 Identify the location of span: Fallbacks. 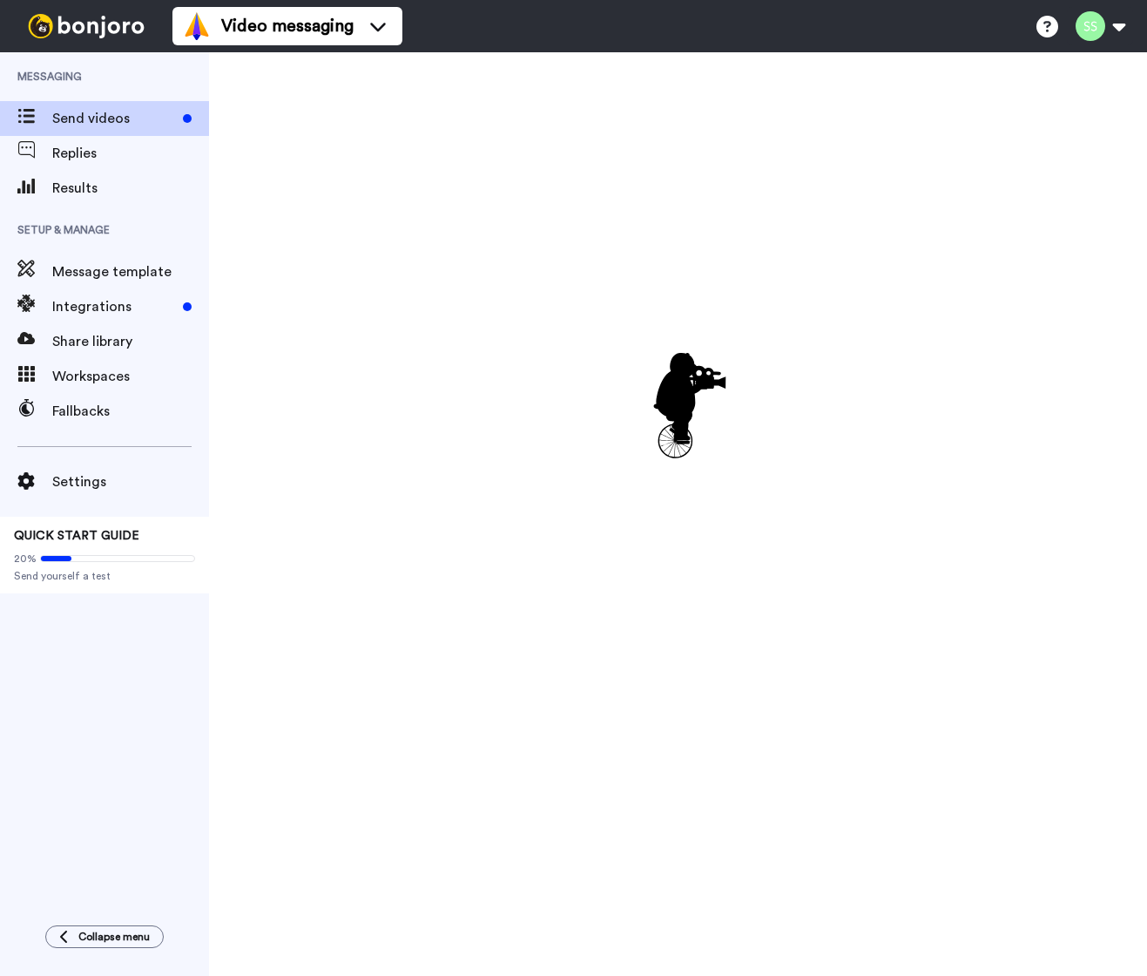
(131, 411).